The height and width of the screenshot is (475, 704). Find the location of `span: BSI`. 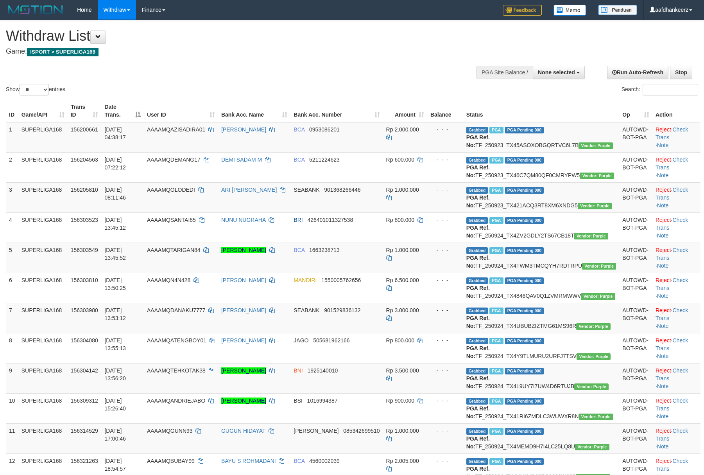

span: BSI is located at coordinates (298, 400).